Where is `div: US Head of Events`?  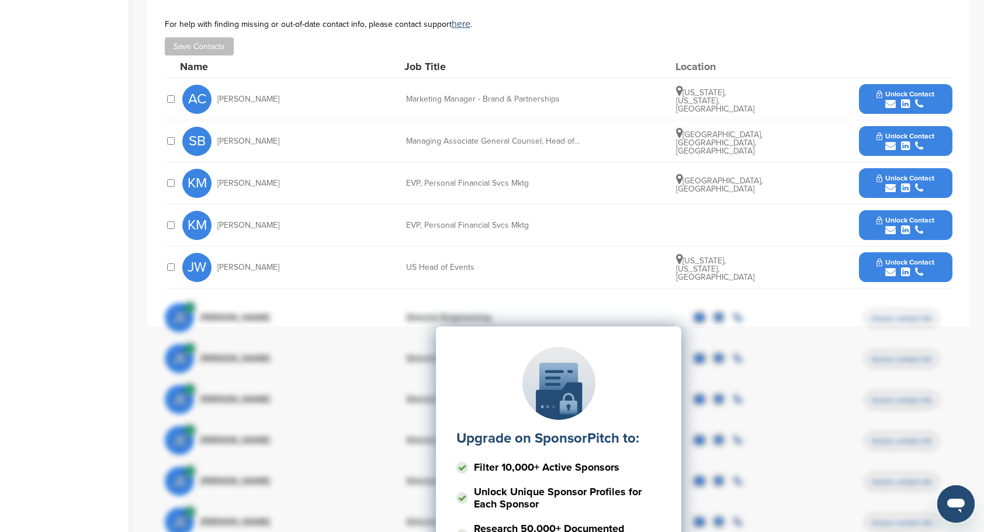
div: US Head of Events is located at coordinates (494, 268).